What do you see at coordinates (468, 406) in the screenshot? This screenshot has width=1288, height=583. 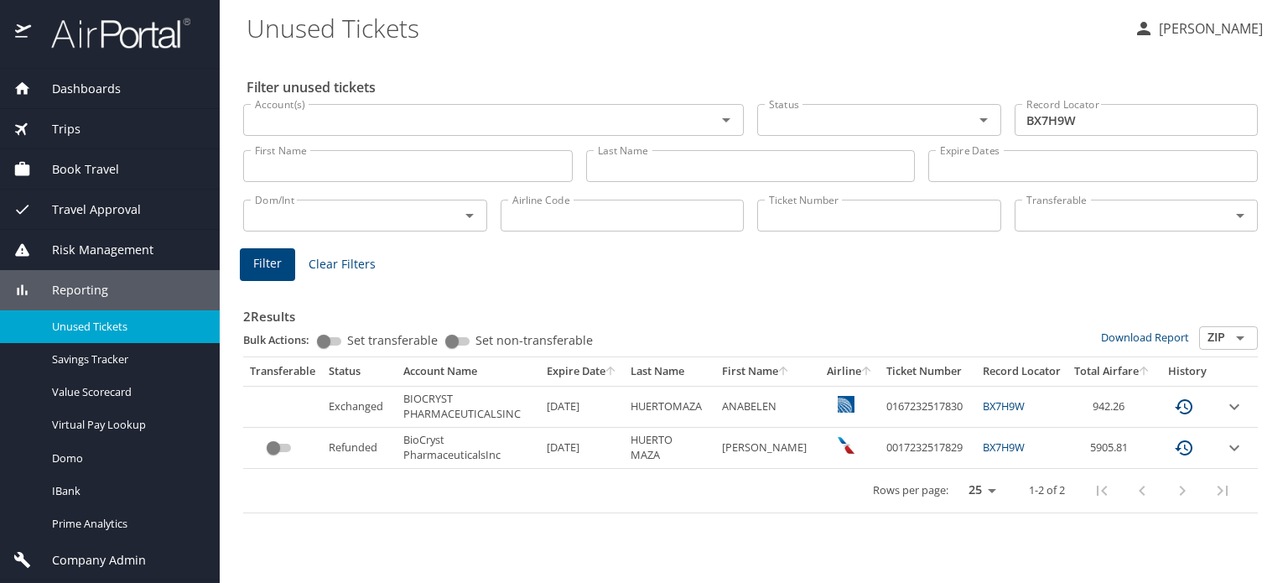 I see `td: BIOCRYST PHARMACEUTICALSINC` at bounding box center [468, 406].